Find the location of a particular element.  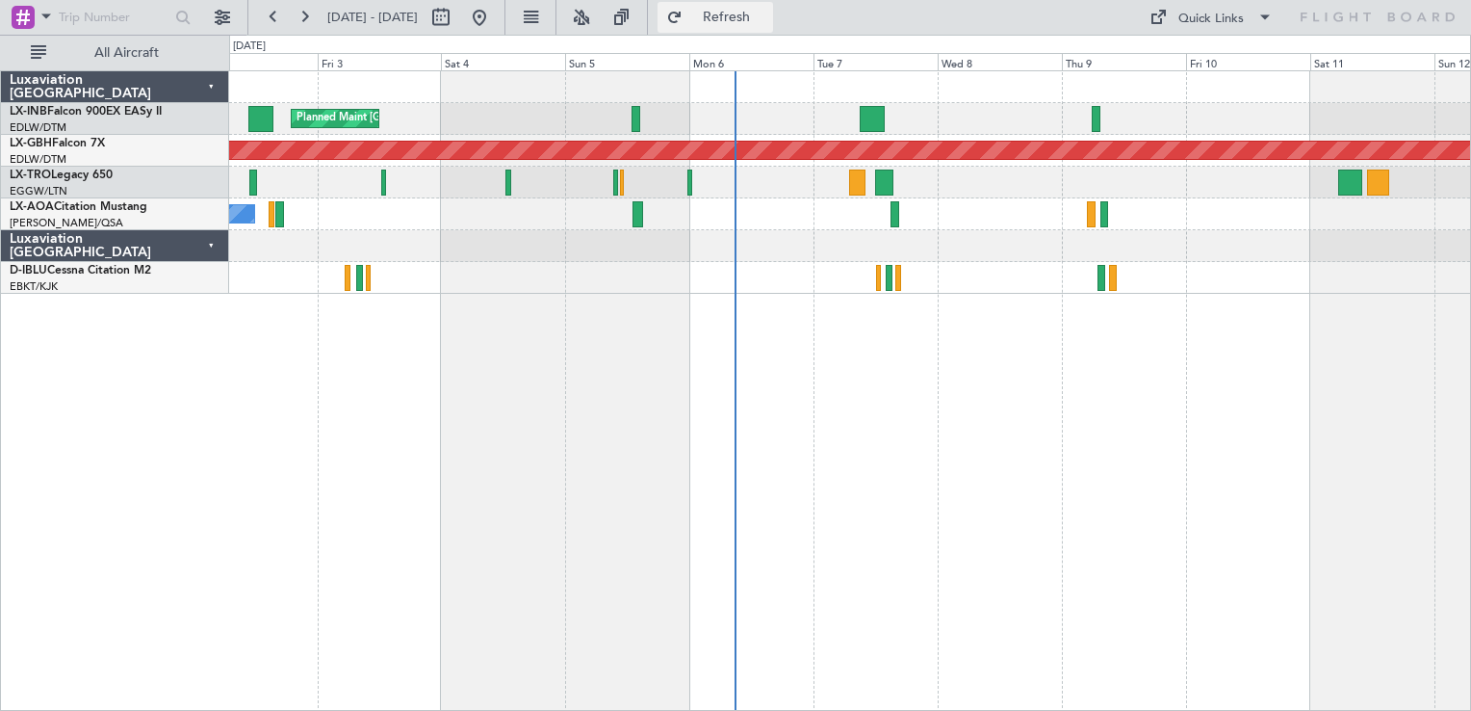

div: Quick Links is located at coordinates (1211, 19).